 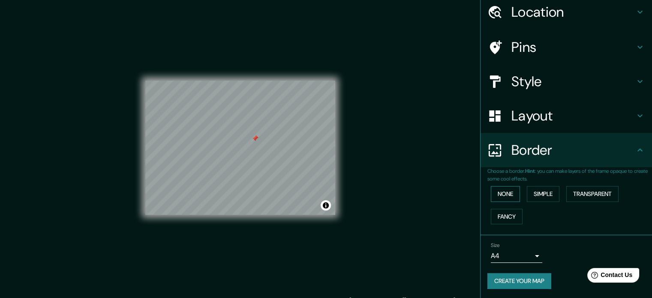 I want to click on div: A4, so click(x=517, y=256).